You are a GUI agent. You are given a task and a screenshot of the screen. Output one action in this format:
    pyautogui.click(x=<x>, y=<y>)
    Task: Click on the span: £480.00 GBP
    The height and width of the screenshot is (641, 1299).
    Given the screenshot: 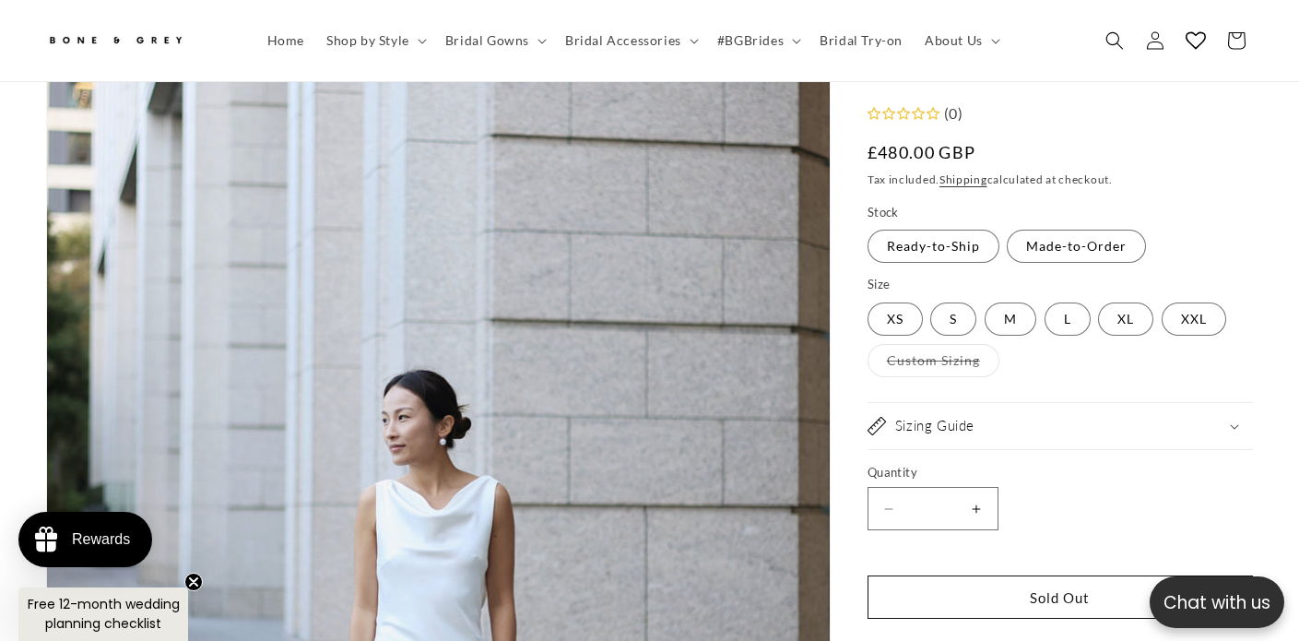 What is the action you would take?
    pyautogui.click(x=921, y=153)
    